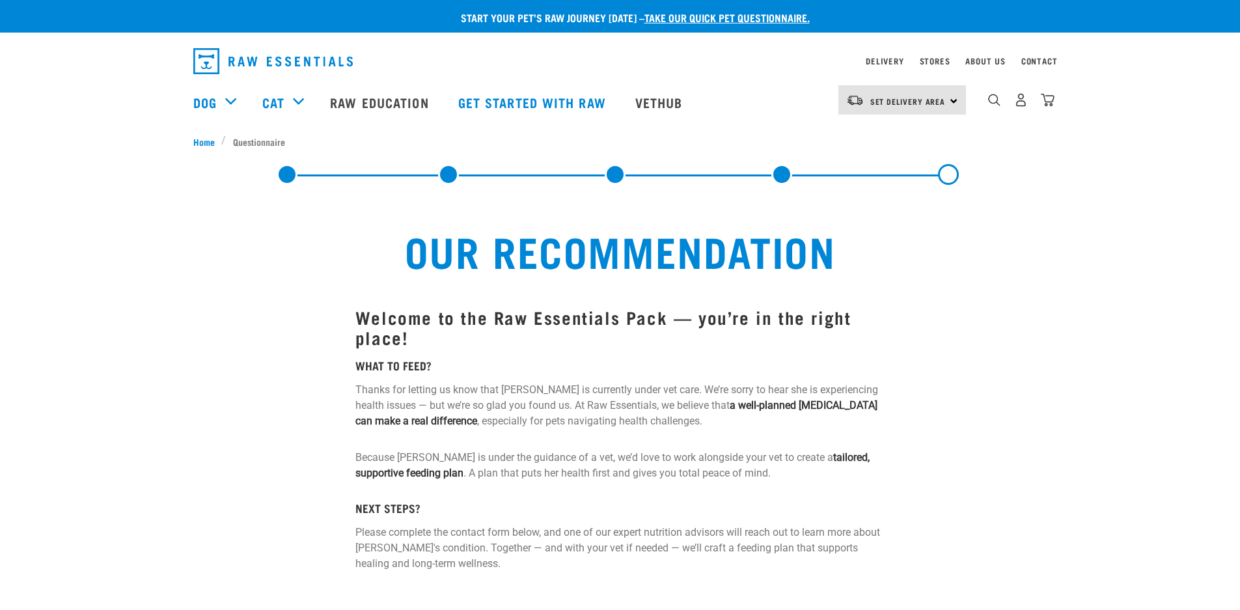 This screenshot has height=610, width=1240. I want to click on a: Raw Education, so click(381, 102).